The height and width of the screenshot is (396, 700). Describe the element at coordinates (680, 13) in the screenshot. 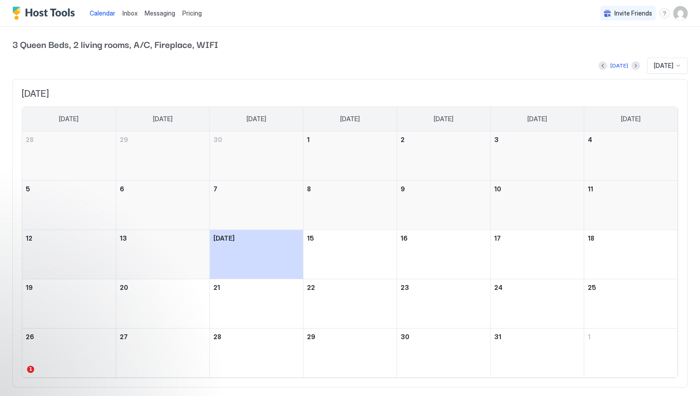

I see `div: User profile` at that location.